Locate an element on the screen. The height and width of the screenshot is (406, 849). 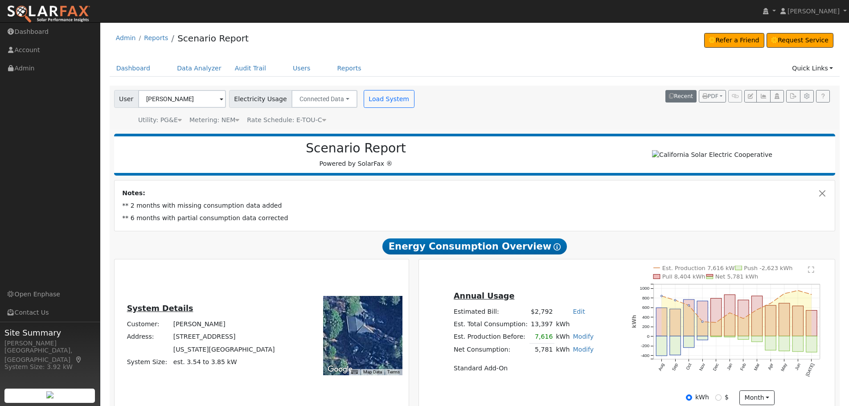
td: Net Consumption: is located at coordinates (491, 350).